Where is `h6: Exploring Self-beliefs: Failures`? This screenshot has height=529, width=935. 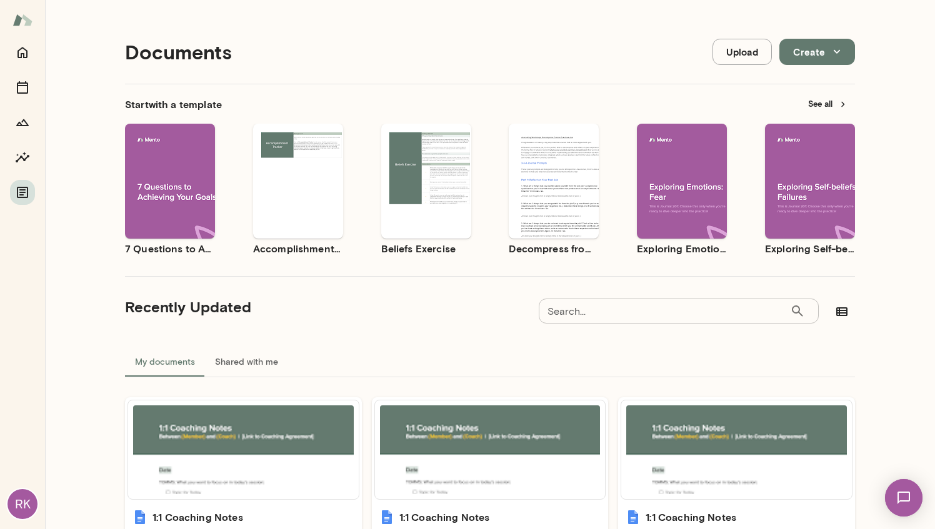
h6: Exploring Self-beliefs: Failures is located at coordinates (810, 249).